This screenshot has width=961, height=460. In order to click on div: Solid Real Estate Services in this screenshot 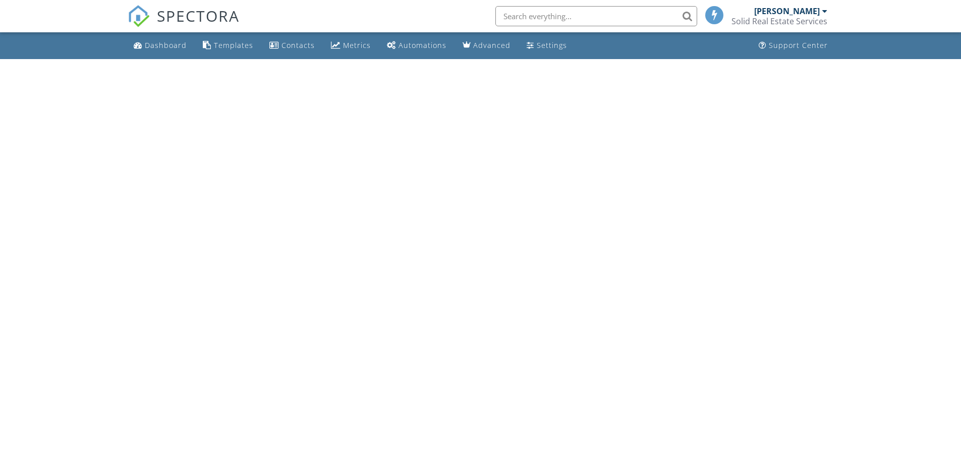, I will do `click(779, 21)`.